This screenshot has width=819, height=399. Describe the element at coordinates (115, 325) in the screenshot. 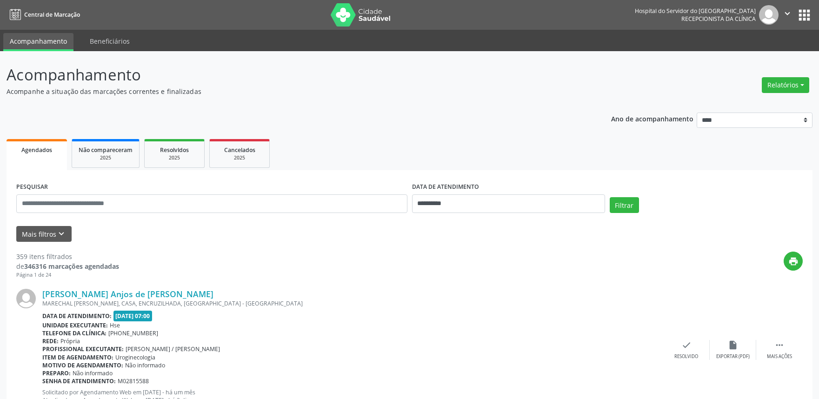

I see `span: Hse` at that location.